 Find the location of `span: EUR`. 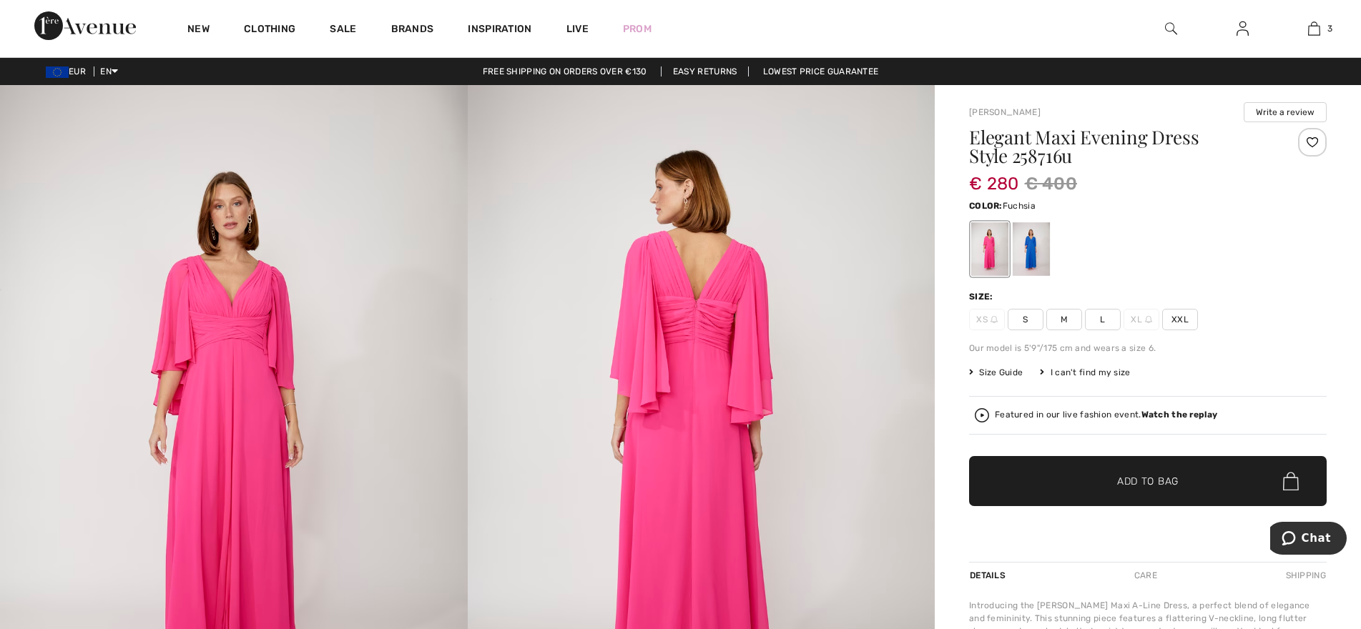

span: EUR is located at coordinates (69, 72).